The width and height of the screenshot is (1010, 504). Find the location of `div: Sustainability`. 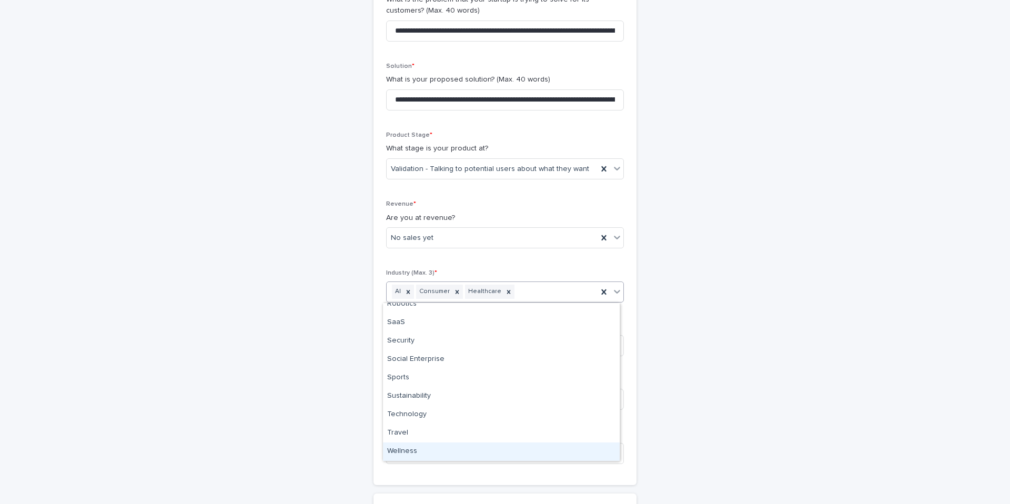

div: Sustainability is located at coordinates (501, 396).